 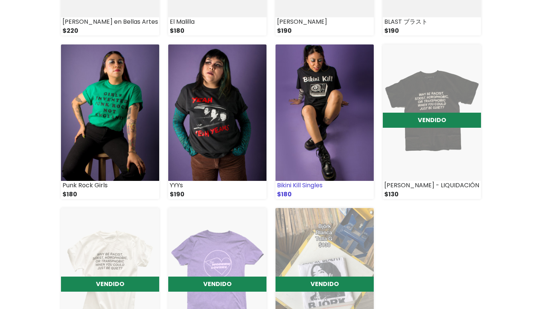 What do you see at coordinates (110, 122) in the screenshot?
I see `a: Punk Rock Girls $180` at bounding box center [110, 122].